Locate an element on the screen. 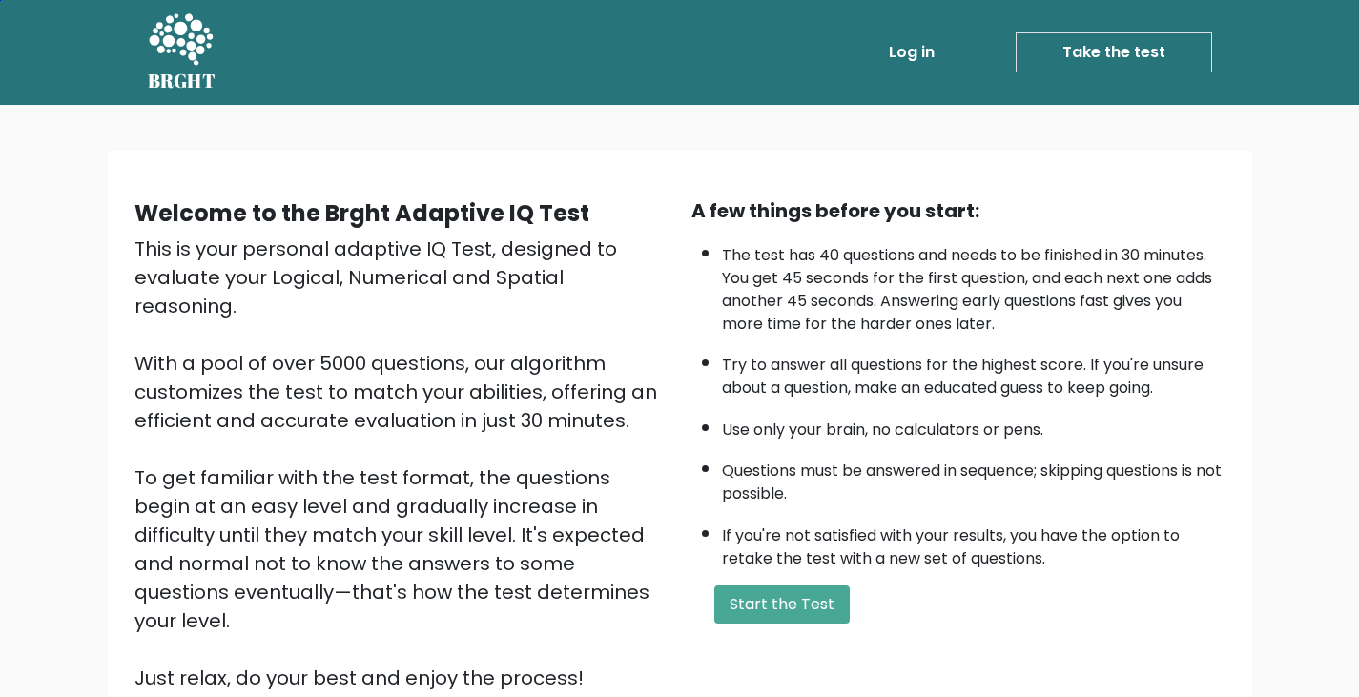  button: Start the Test is located at coordinates (782, 605).